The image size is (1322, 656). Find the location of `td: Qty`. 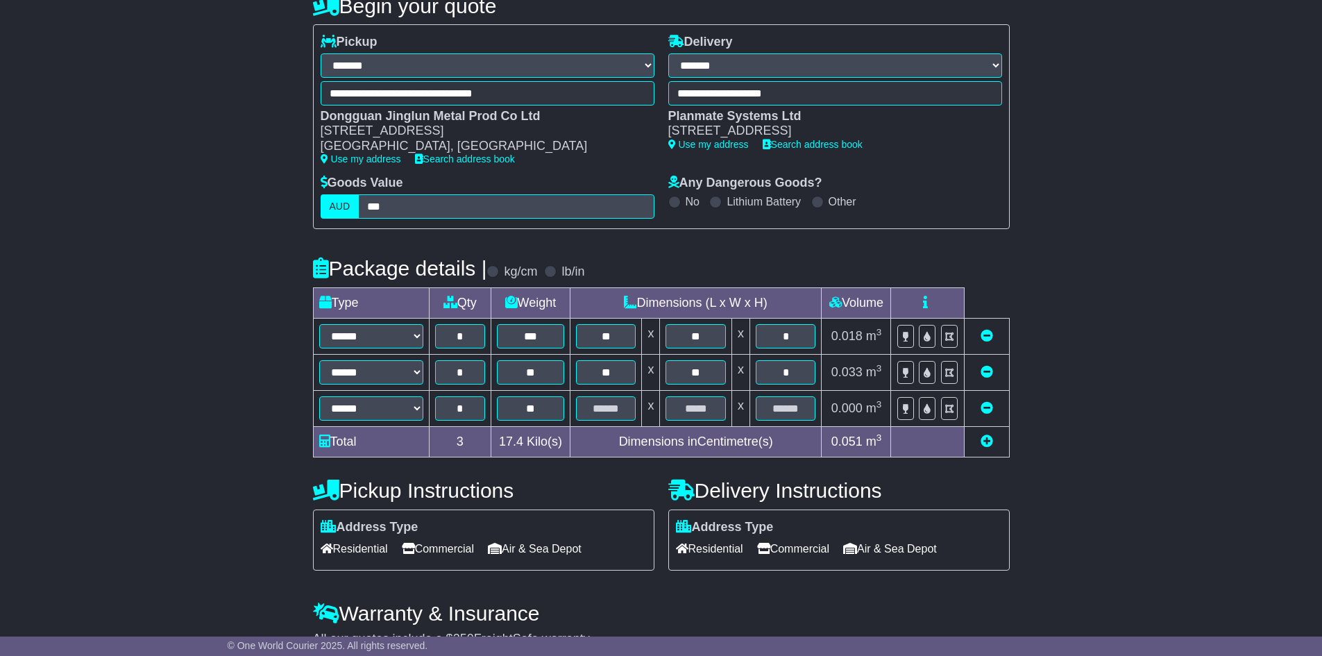

td: Qty is located at coordinates (459, 303).